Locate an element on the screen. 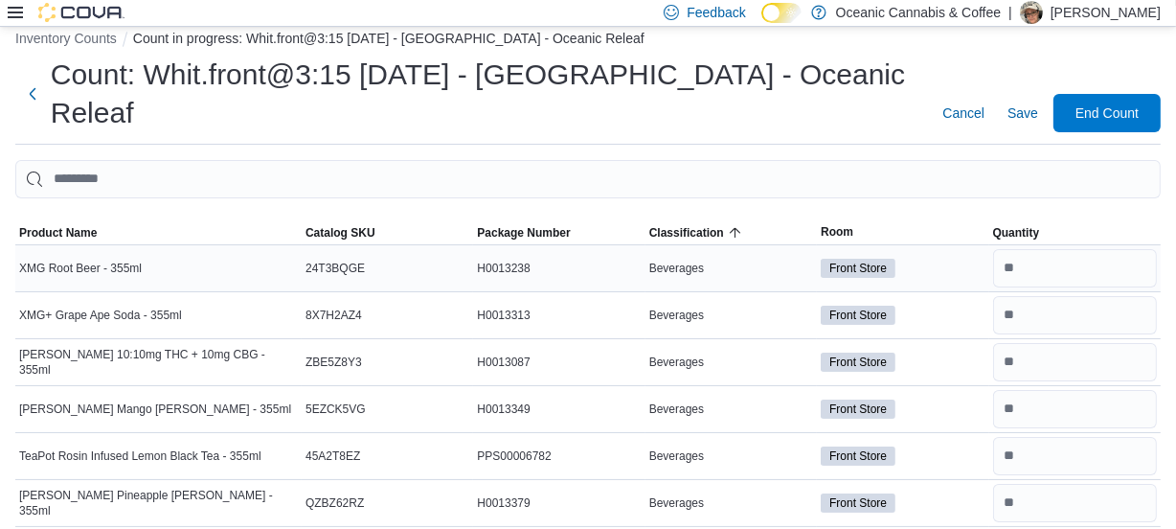 This screenshot has width=1176, height=529. button: Next is located at coordinates (33, 94).